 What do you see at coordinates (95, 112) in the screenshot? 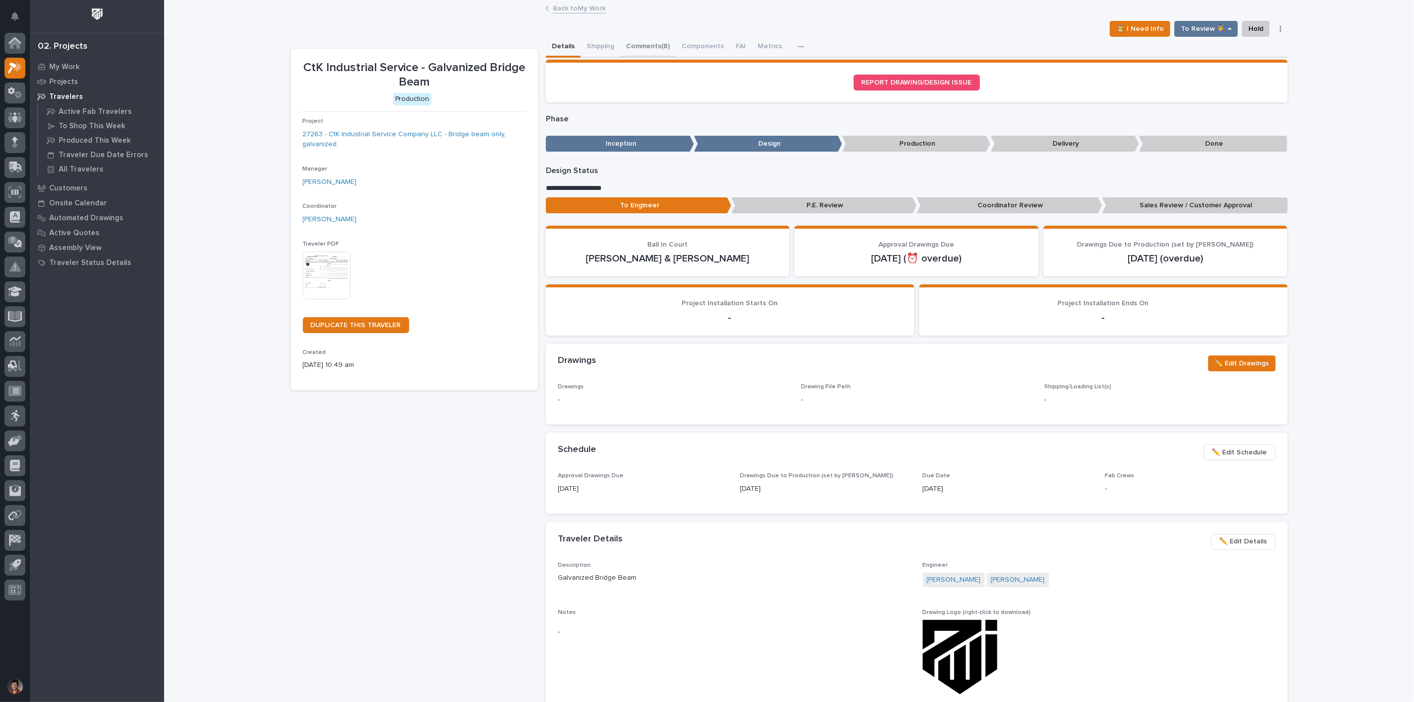
I see `p: Active Fab Travelers` at bounding box center [95, 112].